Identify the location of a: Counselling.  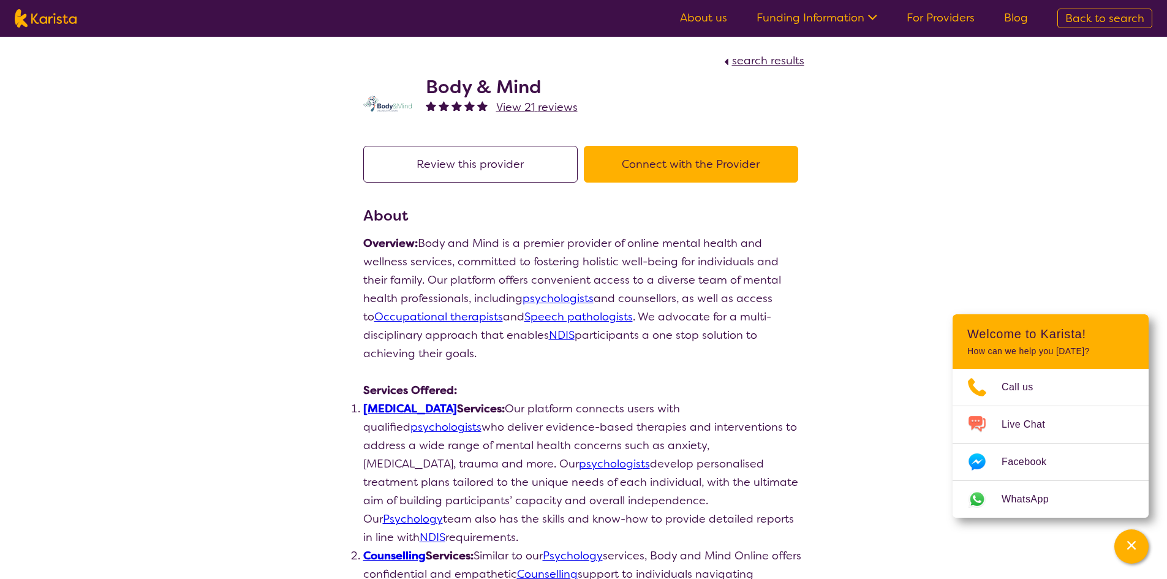
(394, 556).